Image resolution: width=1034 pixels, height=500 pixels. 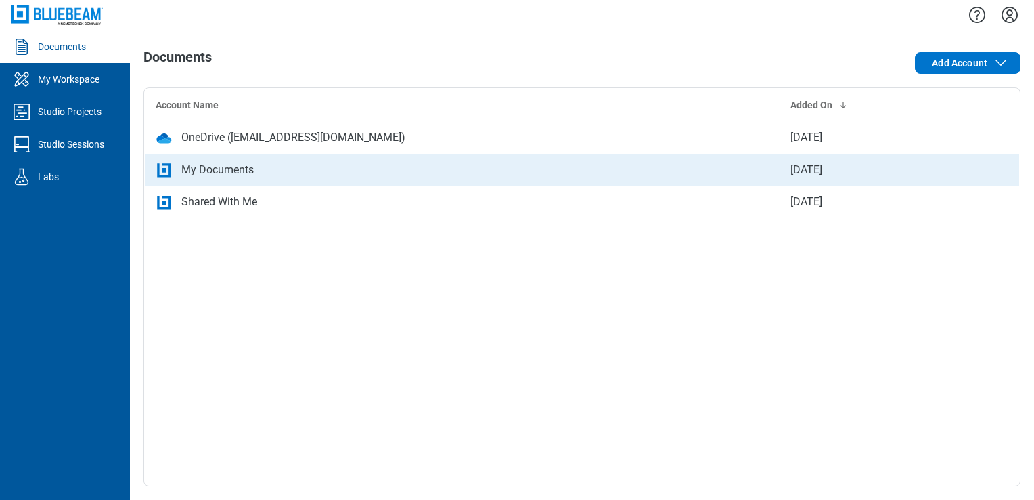 I want to click on svg: Documents, so click(x=22, y=47).